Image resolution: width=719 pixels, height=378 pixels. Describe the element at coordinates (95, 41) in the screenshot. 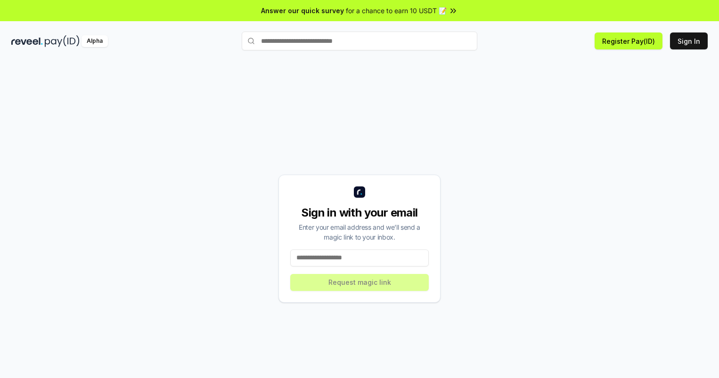

I see `div: Alpha` at that location.